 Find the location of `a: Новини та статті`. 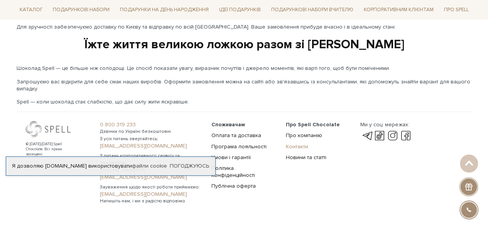

a: Новини та статті is located at coordinates (306, 157).